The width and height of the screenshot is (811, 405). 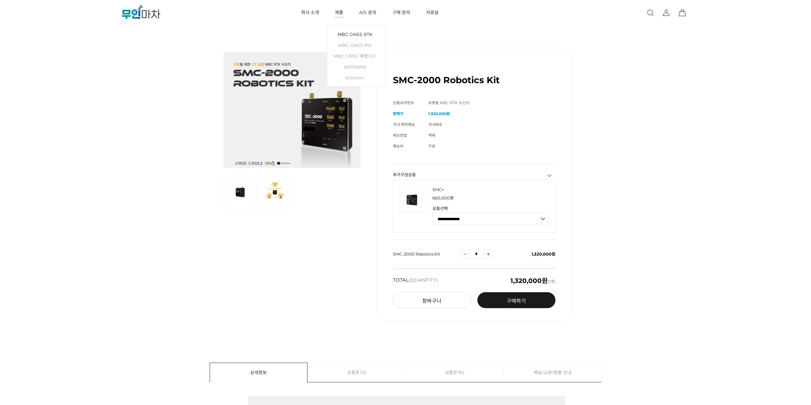 I want to click on strong: 1,320,000원, so click(x=439, y=113).